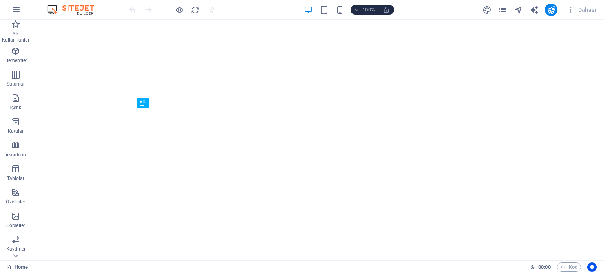  Describe the element at coordinates (16, 155) in the screenshot. I see `p: Akordeon` at that location.